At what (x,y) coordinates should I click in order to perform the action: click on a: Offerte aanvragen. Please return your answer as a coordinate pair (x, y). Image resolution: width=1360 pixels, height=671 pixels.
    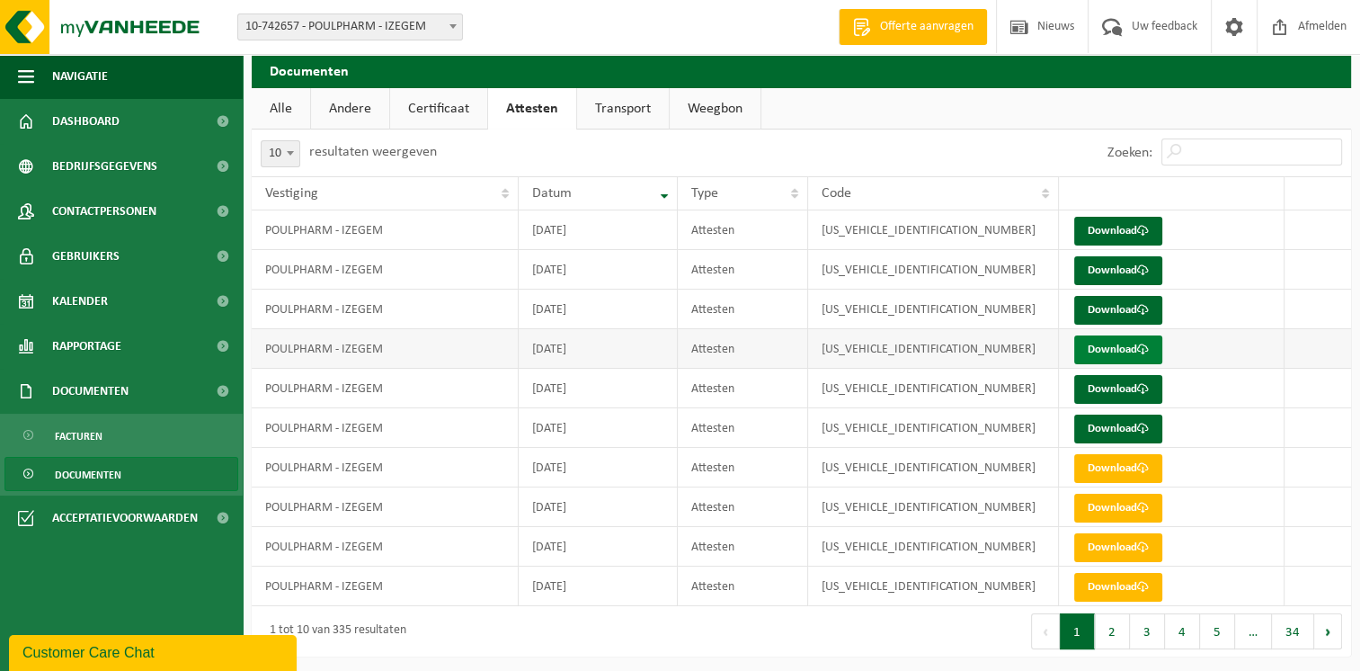
    Looking at the image, I should click on (913, 27).